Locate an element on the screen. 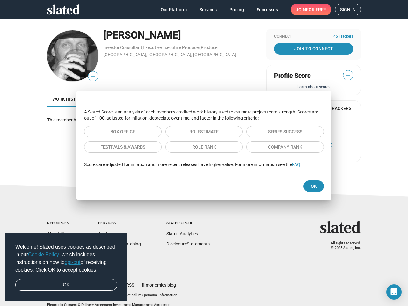  span: Welcome! Slated uses cookies as described in our , which includes instructions on how to of recei... is located at coordinates (66, 258).